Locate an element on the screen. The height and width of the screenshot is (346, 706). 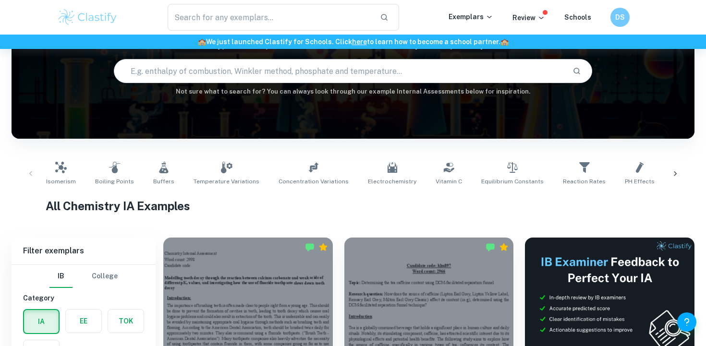
a: here is located at coordinates (359, 42).